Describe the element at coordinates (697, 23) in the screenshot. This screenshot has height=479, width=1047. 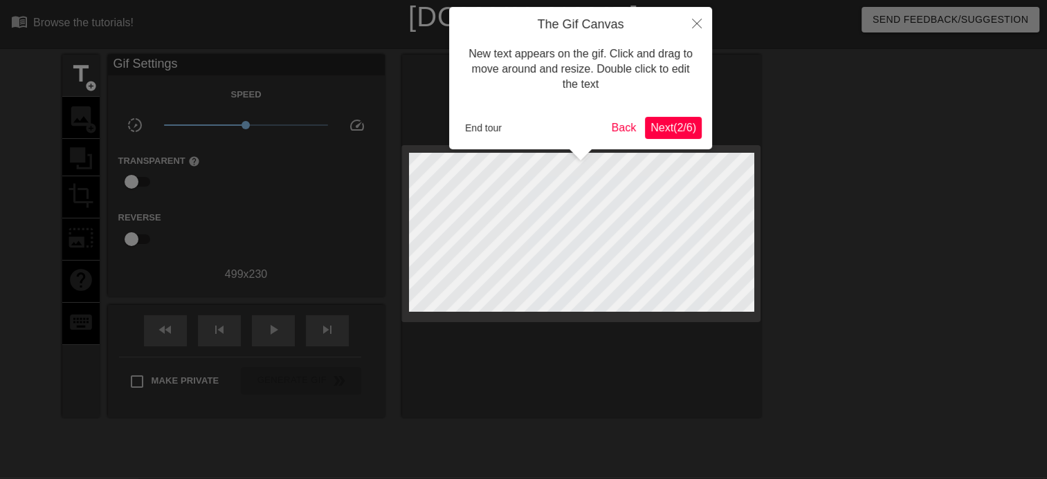
I see `button: Close` at that location.